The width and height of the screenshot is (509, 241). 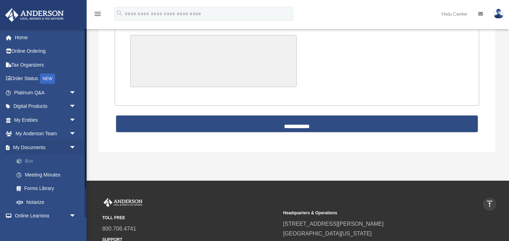 I want to click on a: My Anderson Teamarrow_drop_down, so click(x=46, y=134).